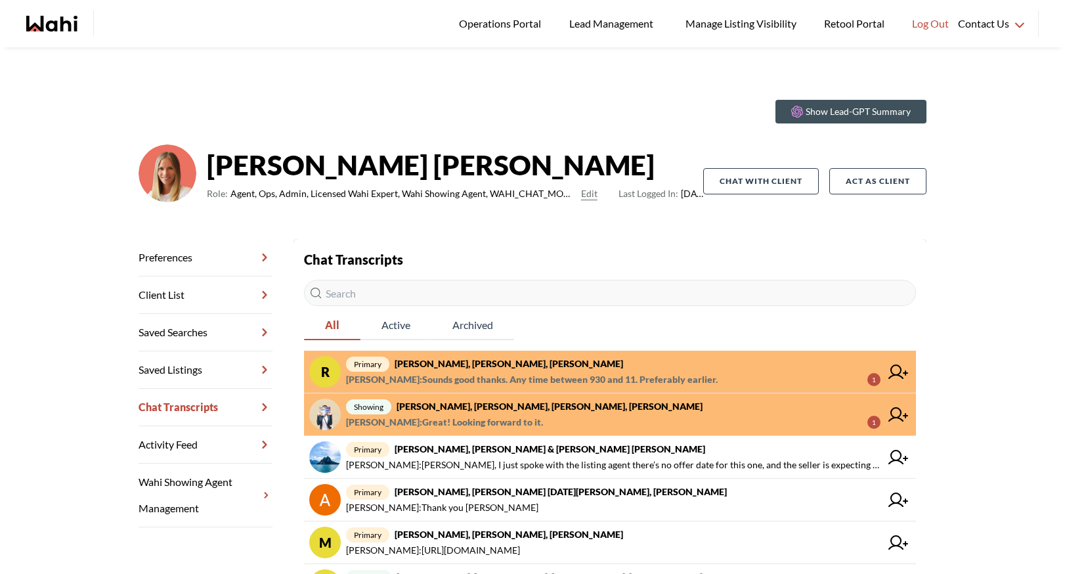 The height and width of the screenshot is (574, 1065). Describe the element at coordinates (741, 24) in the screenshot. I see `span: Manage Listing Visibility` at that location.